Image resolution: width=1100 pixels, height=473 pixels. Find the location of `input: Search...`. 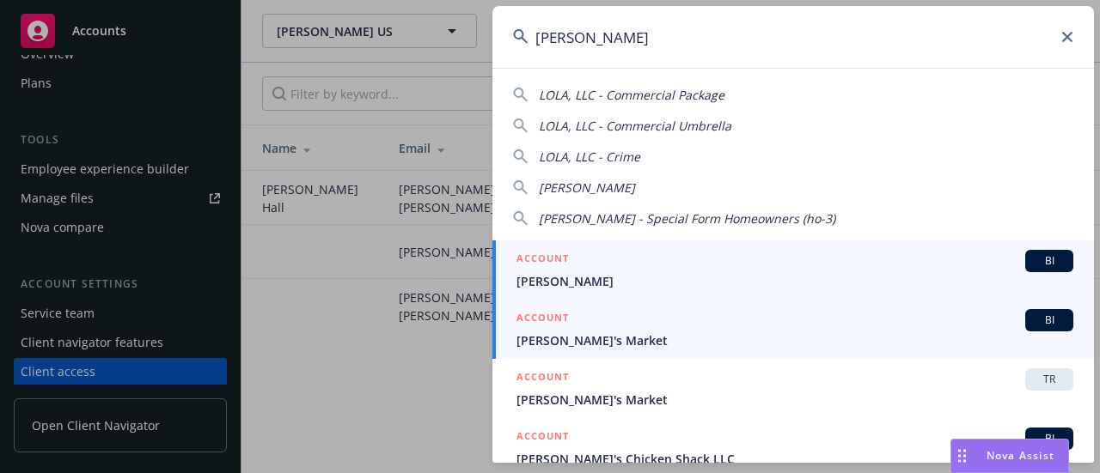

input: Search... is located at coordinates (793, 37).